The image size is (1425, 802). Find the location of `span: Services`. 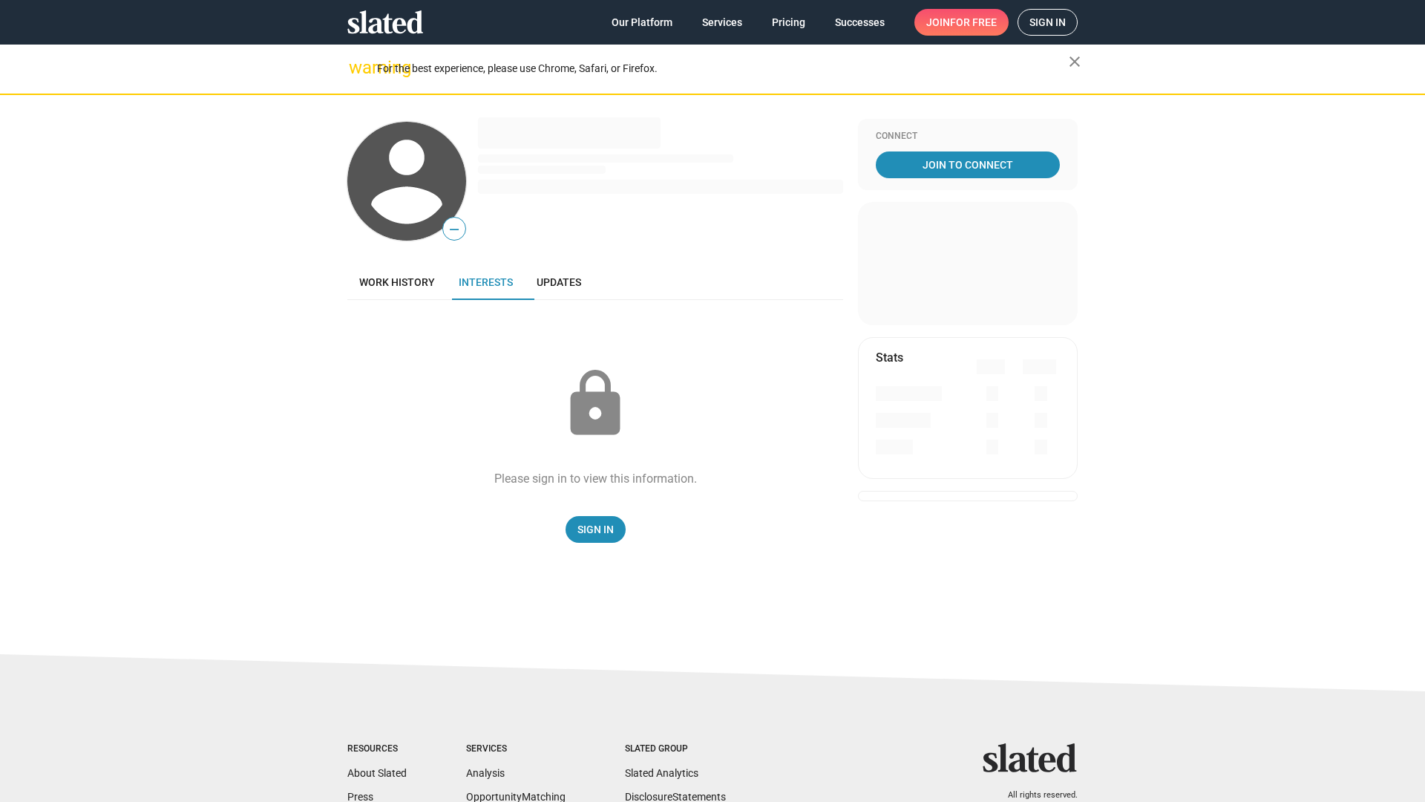

span: Services is located at coordinates (722, 22).